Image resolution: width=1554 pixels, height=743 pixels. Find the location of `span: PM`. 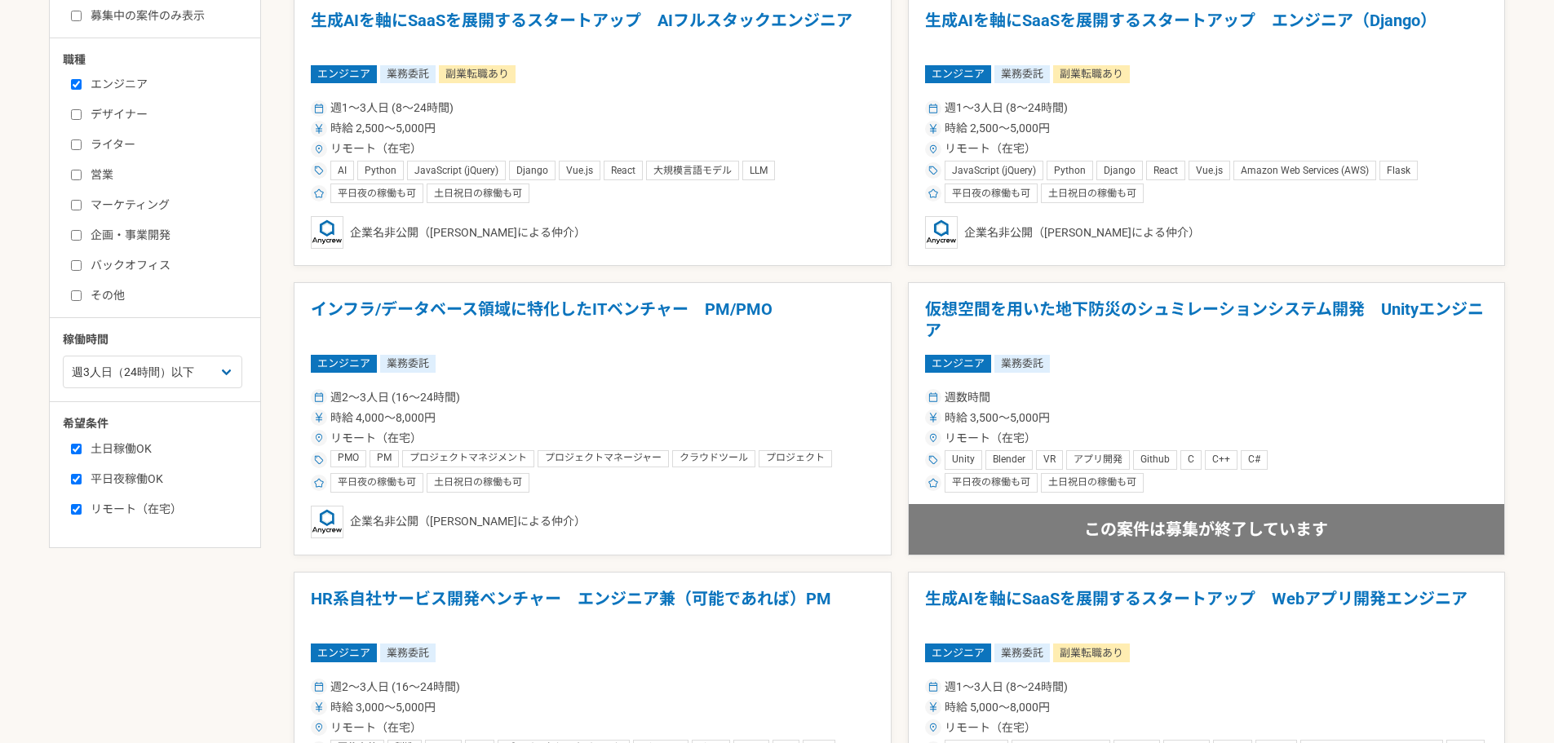

span: PM is located at coordinates (384, 459).